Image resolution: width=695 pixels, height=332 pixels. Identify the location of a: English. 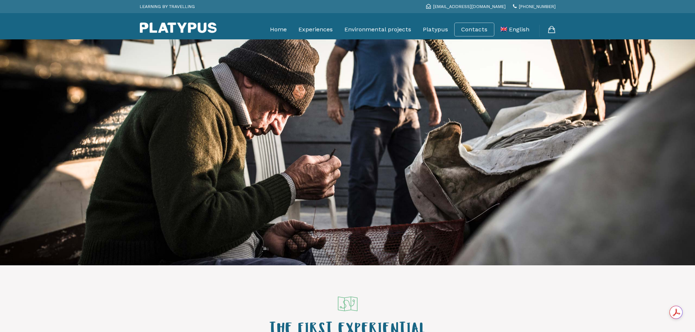
(515, 30).